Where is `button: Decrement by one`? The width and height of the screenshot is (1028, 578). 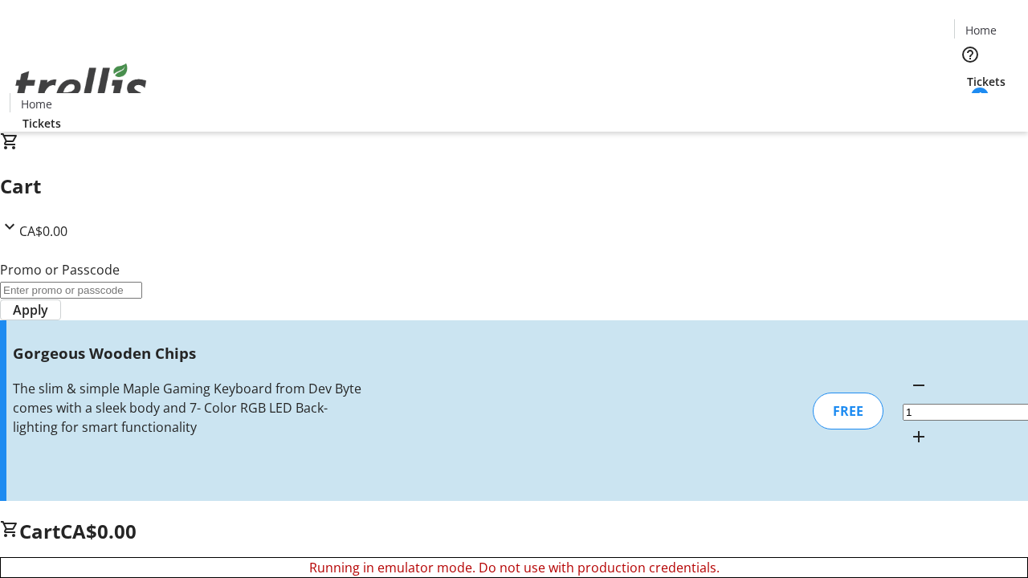 button: Decrement by one is located at coordinates (919, 386).